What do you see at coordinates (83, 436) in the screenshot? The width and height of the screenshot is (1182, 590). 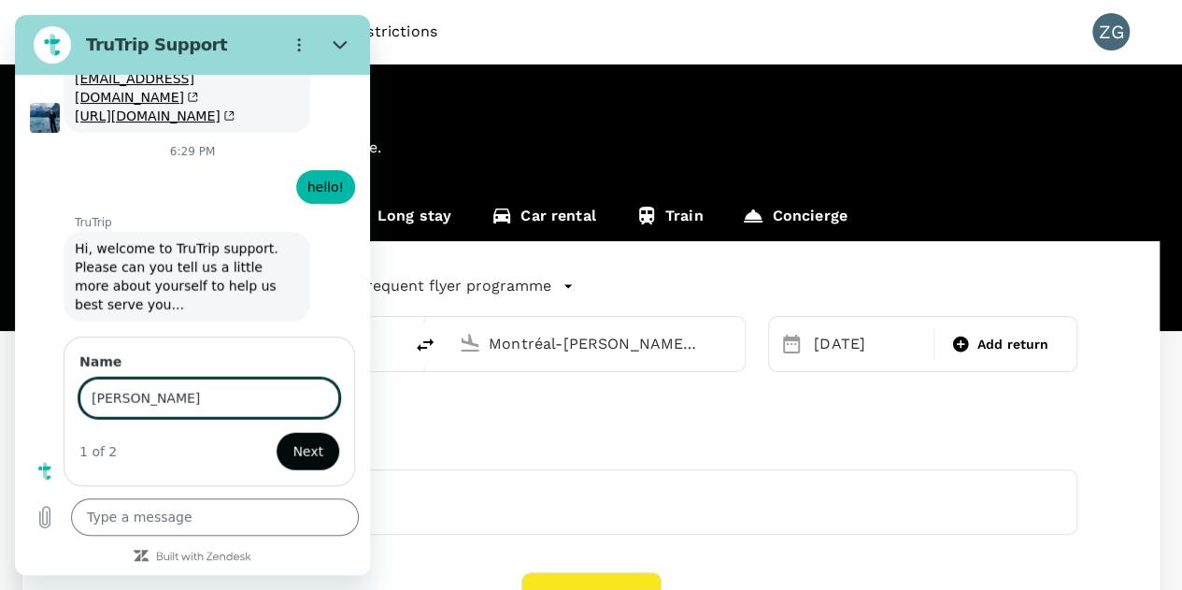 I see `div: 1 of 2` at bounding box center [83, 436].